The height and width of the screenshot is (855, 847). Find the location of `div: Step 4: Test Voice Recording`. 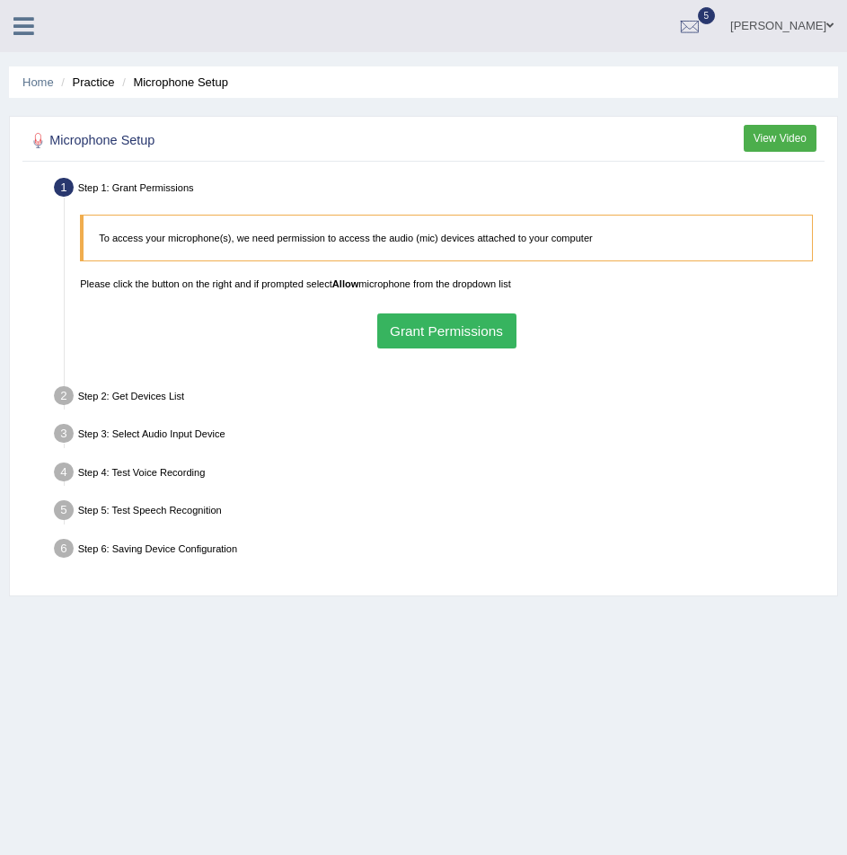

div: Step 4: Test Voice Recording is located at coordinates (439, 474).